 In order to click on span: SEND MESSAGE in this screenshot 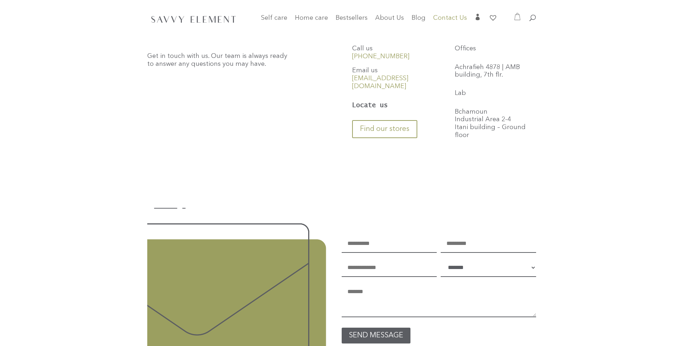, I will do `click(376, 336)`.